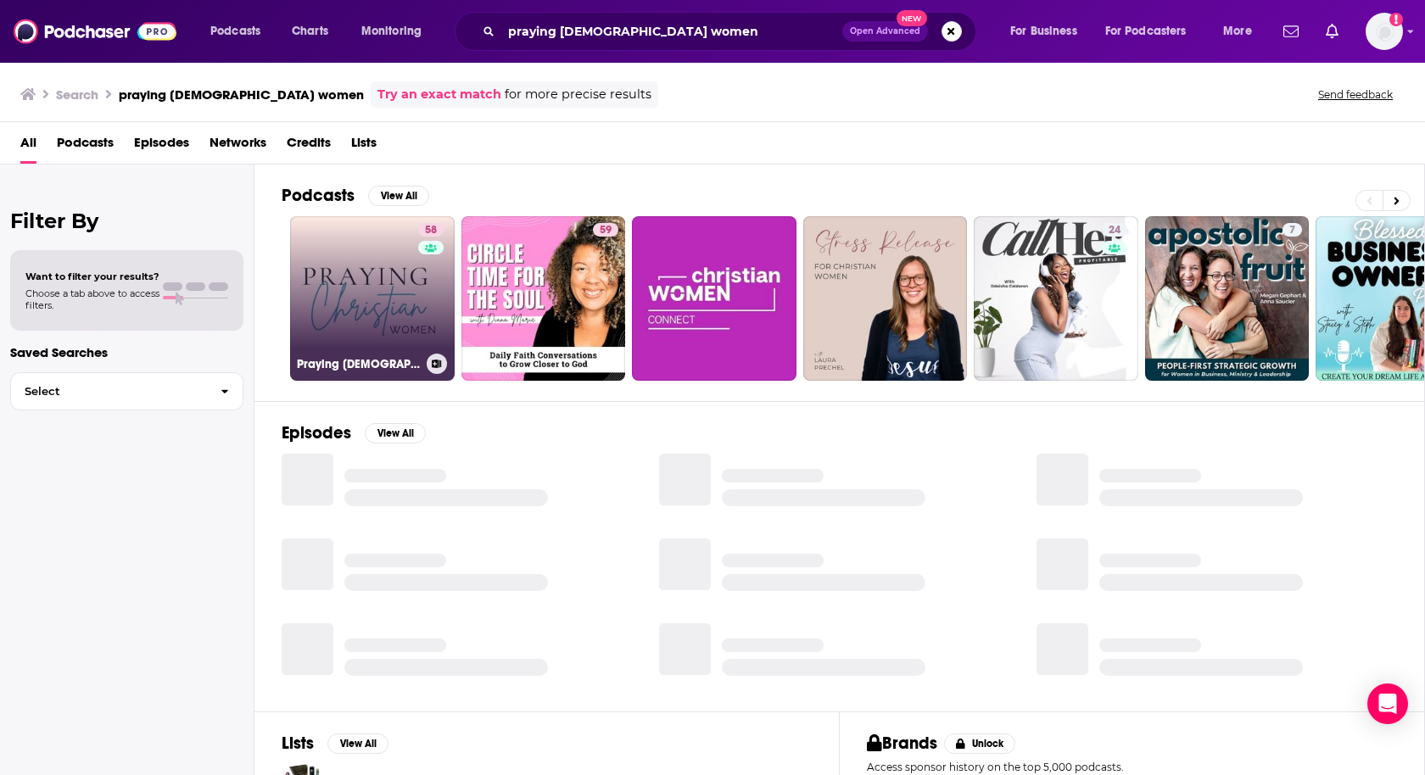 The width and height of the screenshot is (1425, 775). What do you see at coordinates (1238, 31) in the screenshot?
I see `span: More` at bounding box center [1238, 31].